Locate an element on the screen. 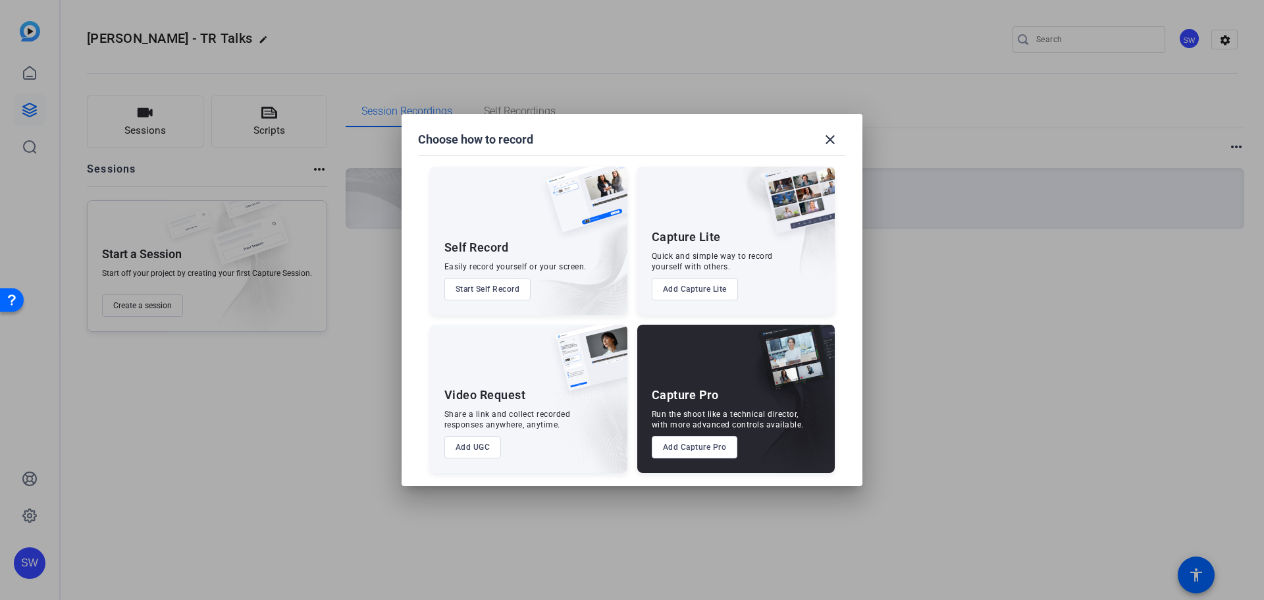  div: Run the shoot like a technical director, with more advanced controls available. is located at coordinates (728, 419).